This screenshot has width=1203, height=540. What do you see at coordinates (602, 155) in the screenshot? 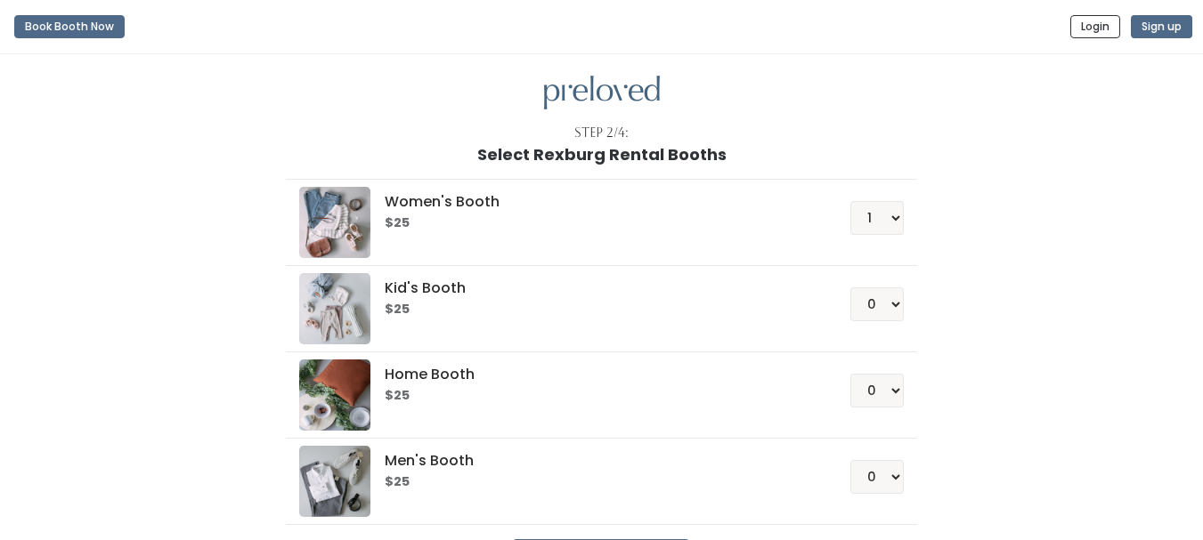
I see `h1: Select Rexburg Rental Booths` at bounding box center [602, 155].